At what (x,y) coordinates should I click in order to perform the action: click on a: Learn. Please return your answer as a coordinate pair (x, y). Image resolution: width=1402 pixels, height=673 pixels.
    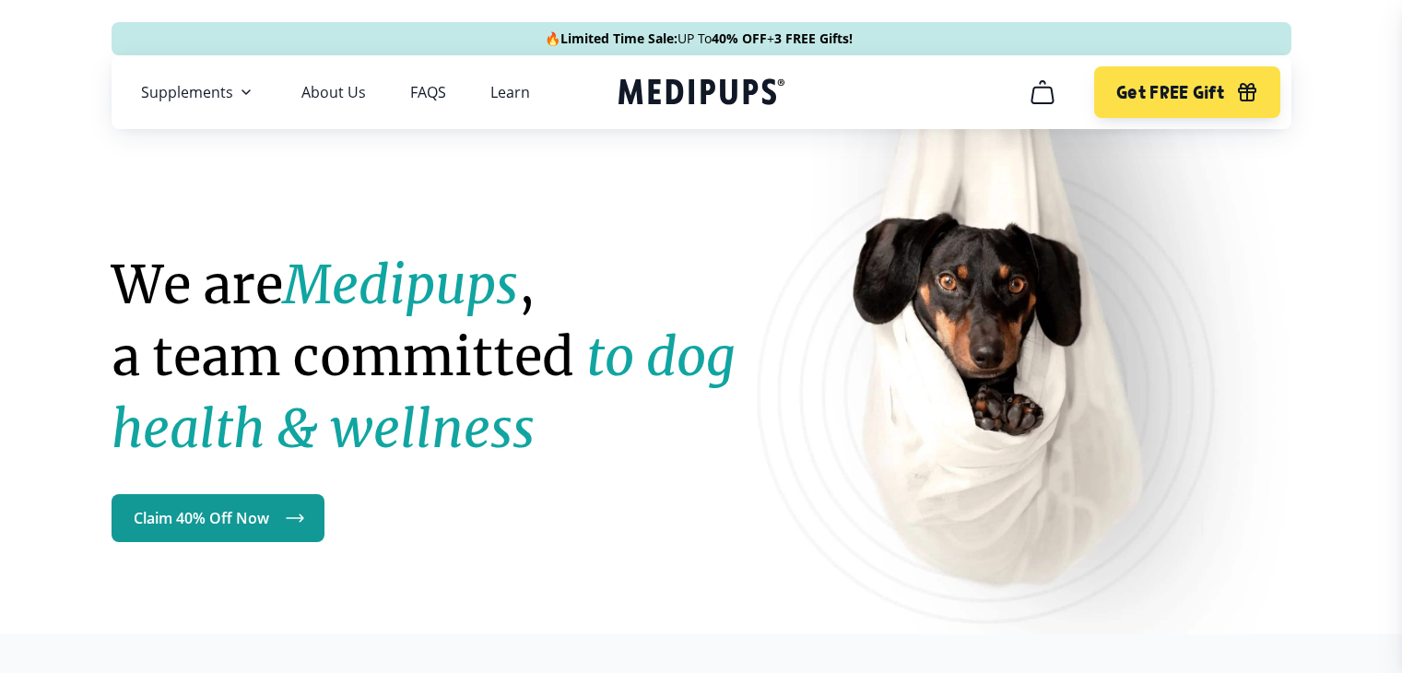
    Looking at the image, I should click on (510, 92).